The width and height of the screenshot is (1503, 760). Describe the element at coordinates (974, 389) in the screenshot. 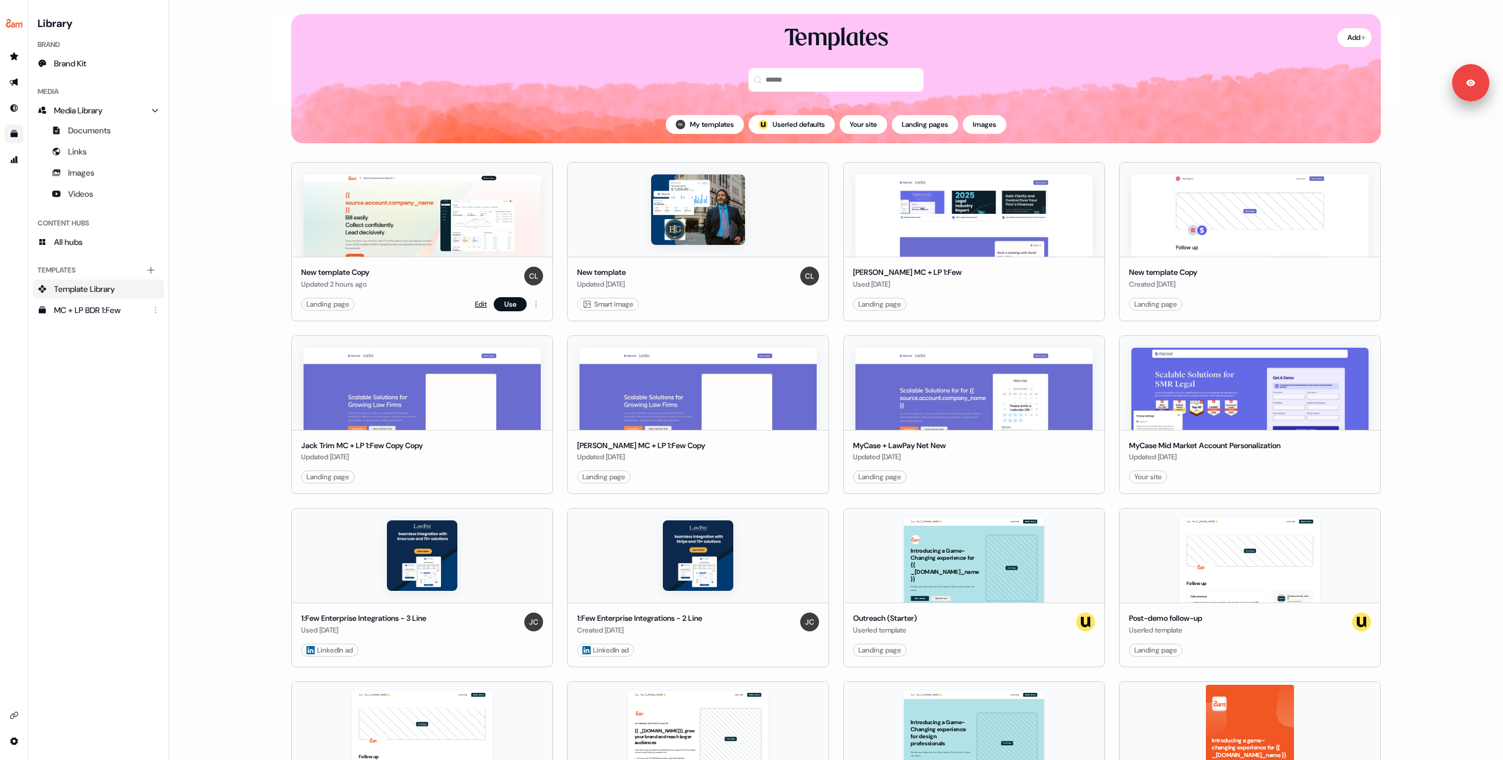

I see `img: MyCase + LawPay Net New` at that location.